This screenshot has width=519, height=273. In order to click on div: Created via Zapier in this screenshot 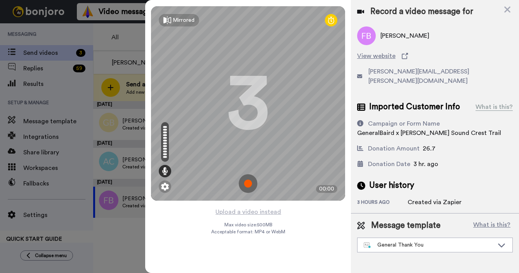, I will do `click(435, 202)`.